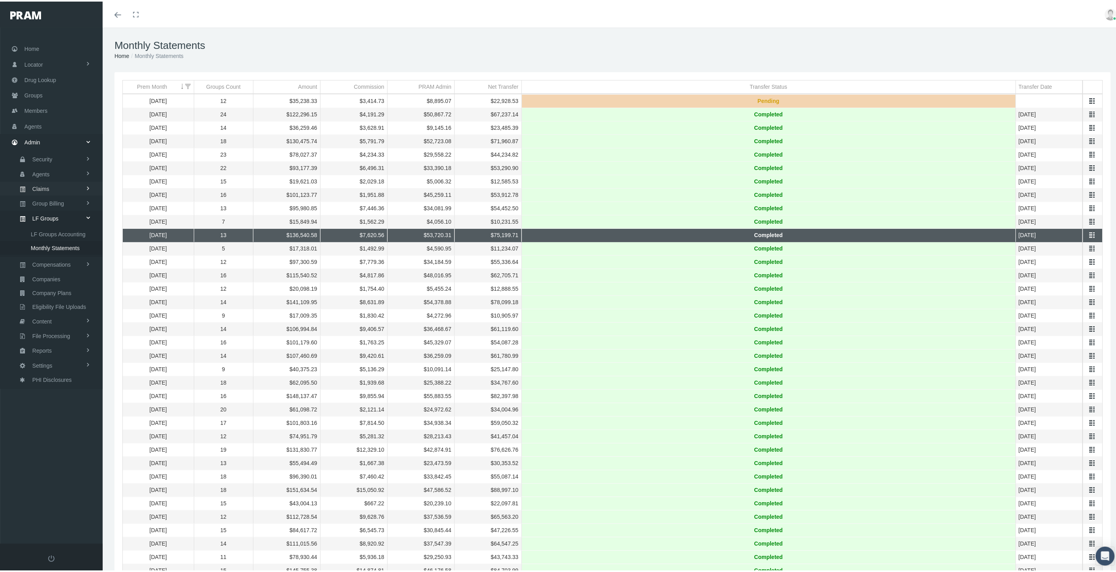 This screenshot has width=1116, height=572. What do you see at coordinates (51, 263) in the screenshot?
I see `span: Compensations` at bounding box center [51, 263].